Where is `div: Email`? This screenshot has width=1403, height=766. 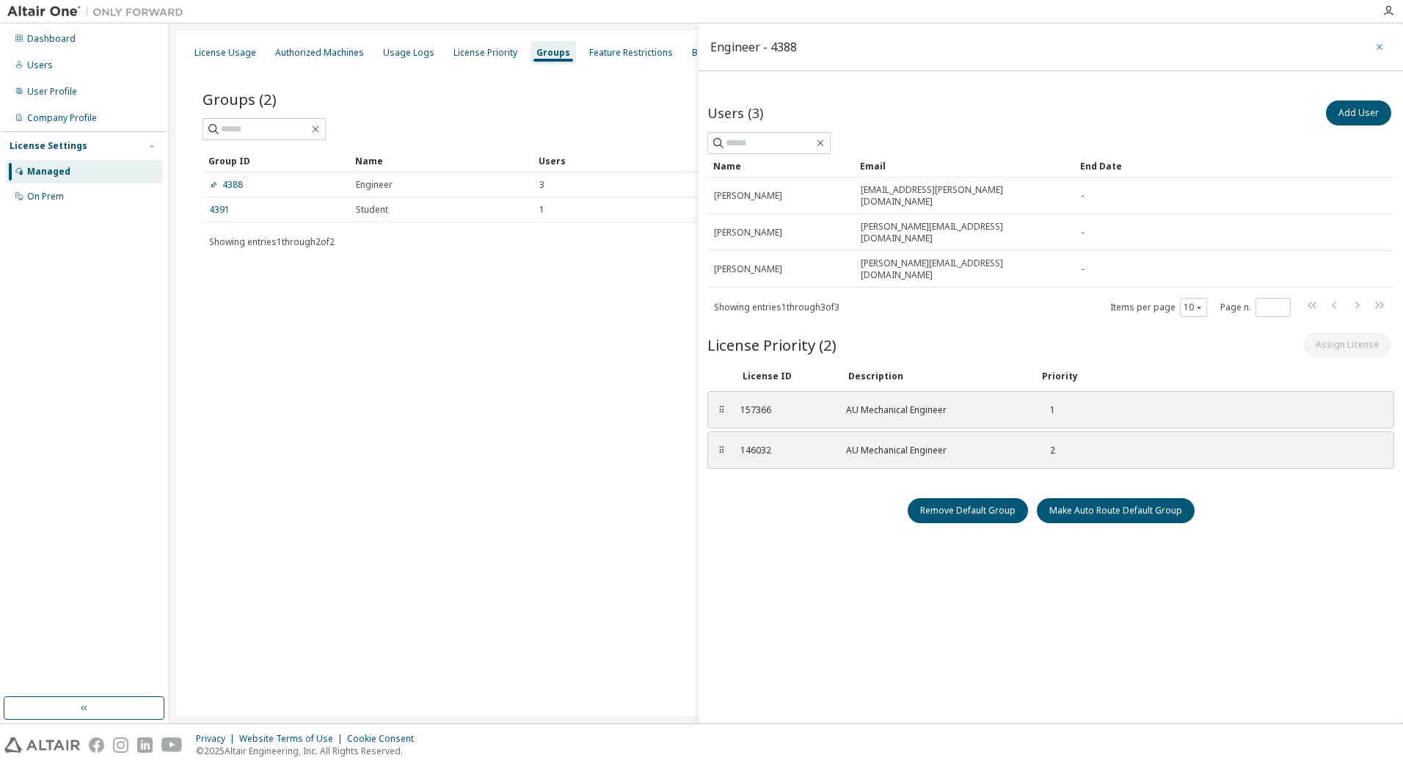 div: Email is located at coordinates (964, 166).